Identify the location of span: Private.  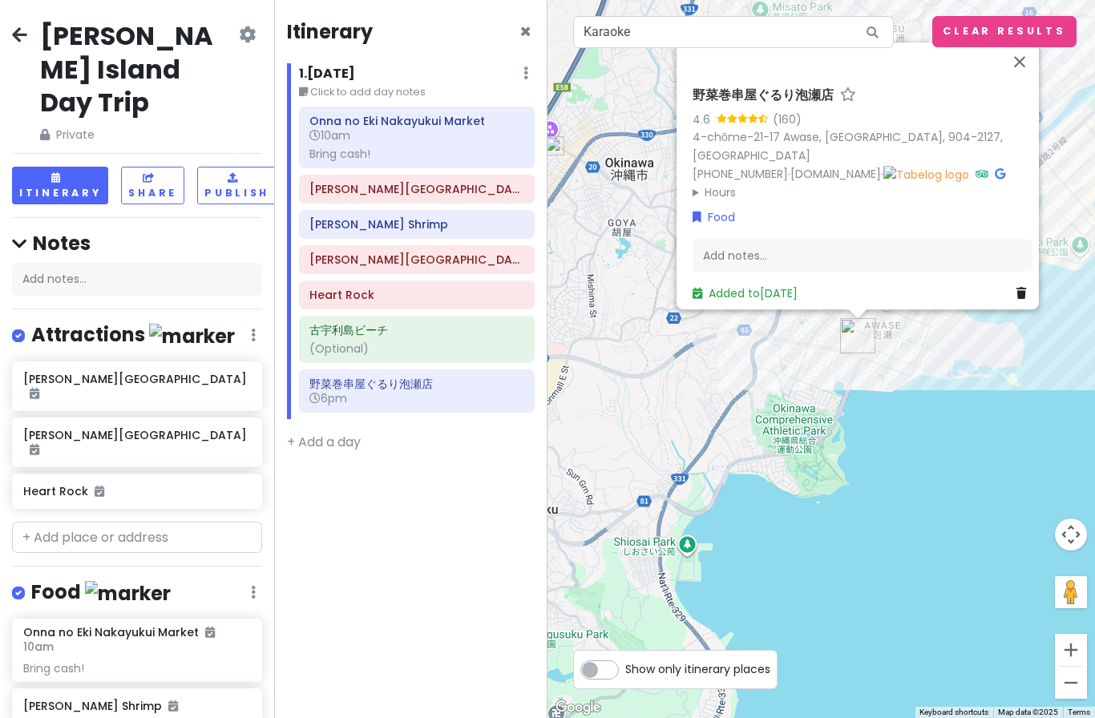
(138, 135).